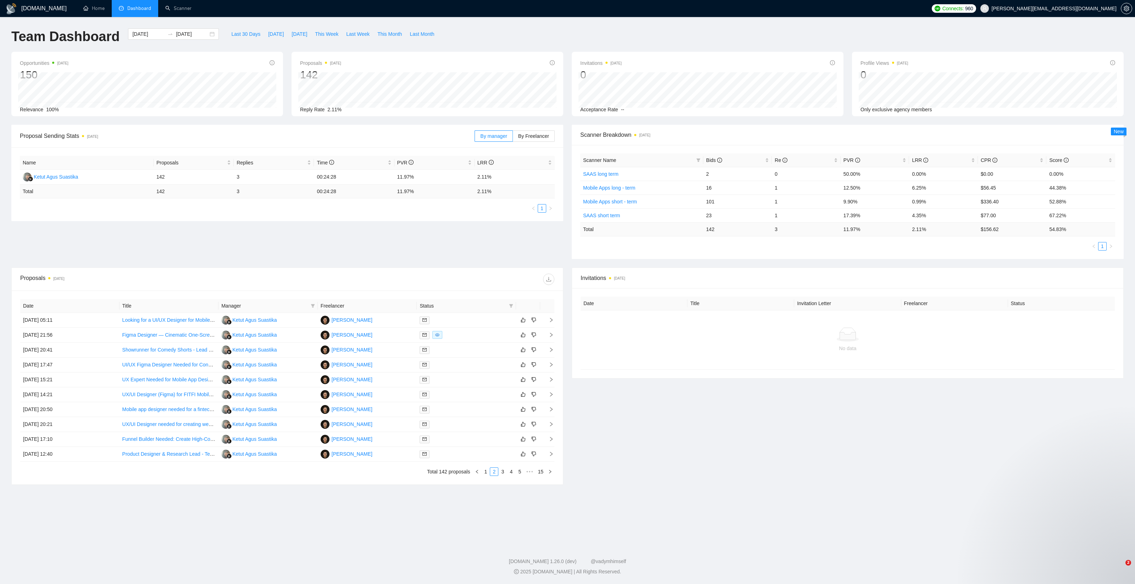 This screenshot has width=1135, height=584. I want to click on li: Previous Page, so click(533, 209).